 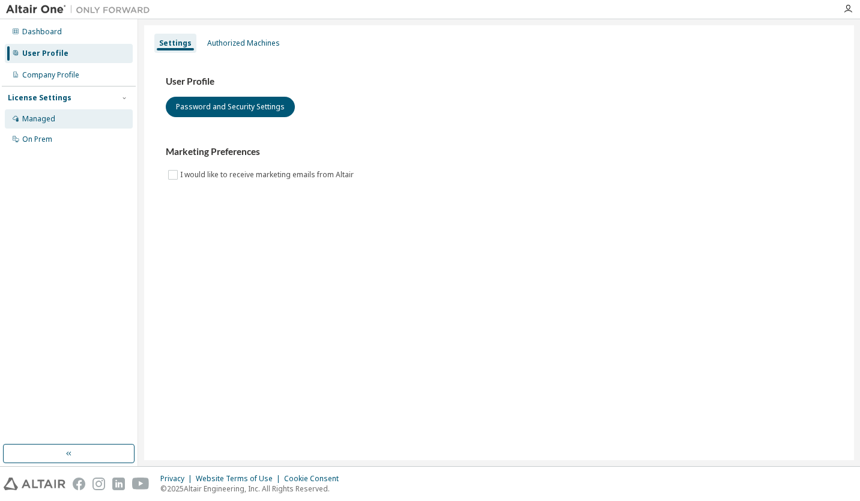 What do you see at coordinates (34, 484) in the screenshot?
I see `img: altair_logo.svg` at bounding box center [34, 484].